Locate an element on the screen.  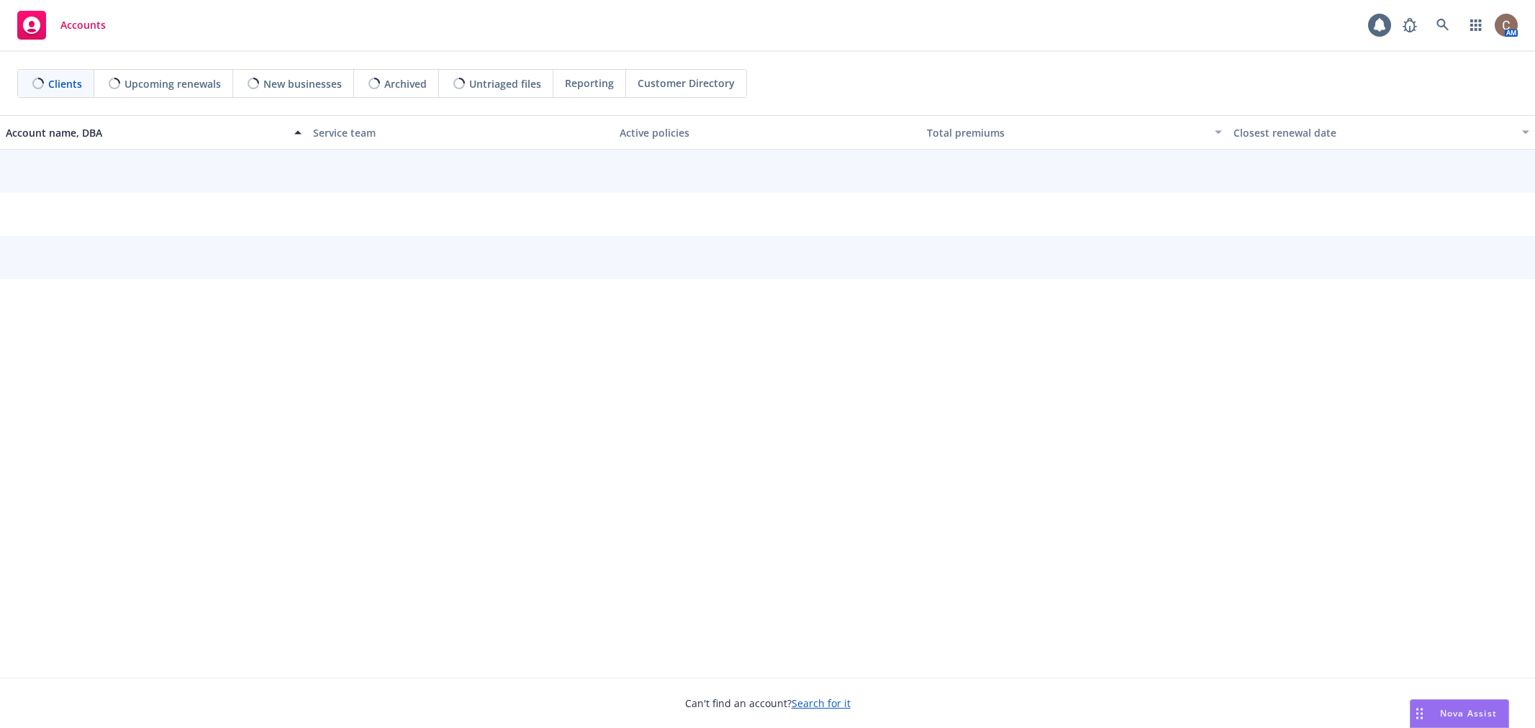
button: Closest renewal date is located at coordinates (1381, 132).